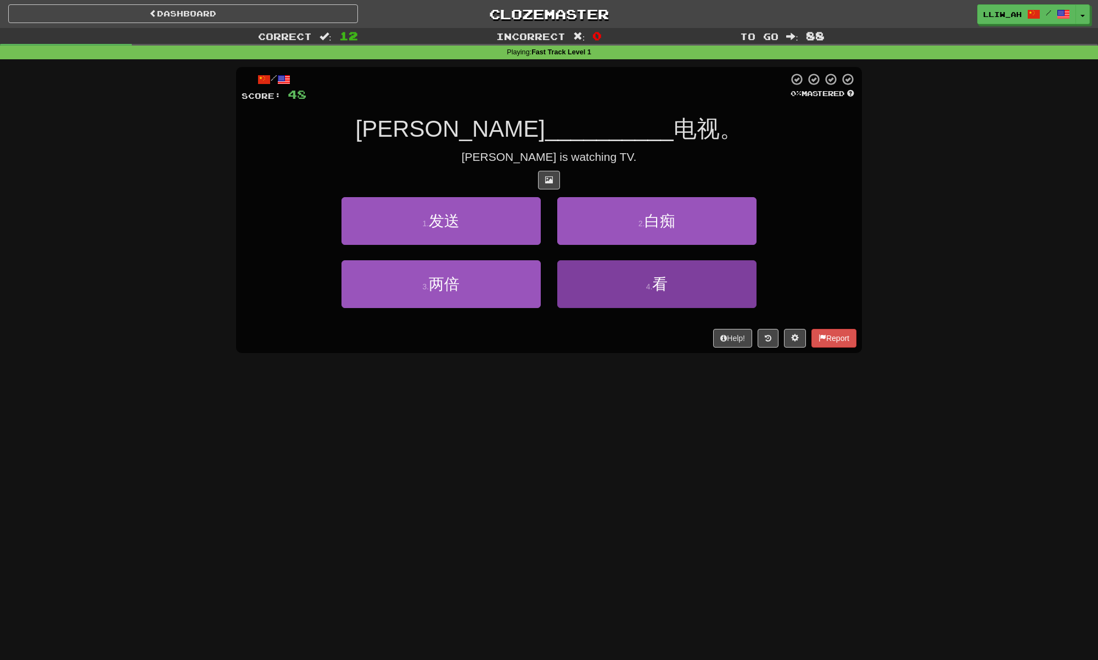 This screenshot has width=1098, height=660. Describe the element at coordinates (441, 284) in the screenshot. I see `button: 3.两倍` at that location.